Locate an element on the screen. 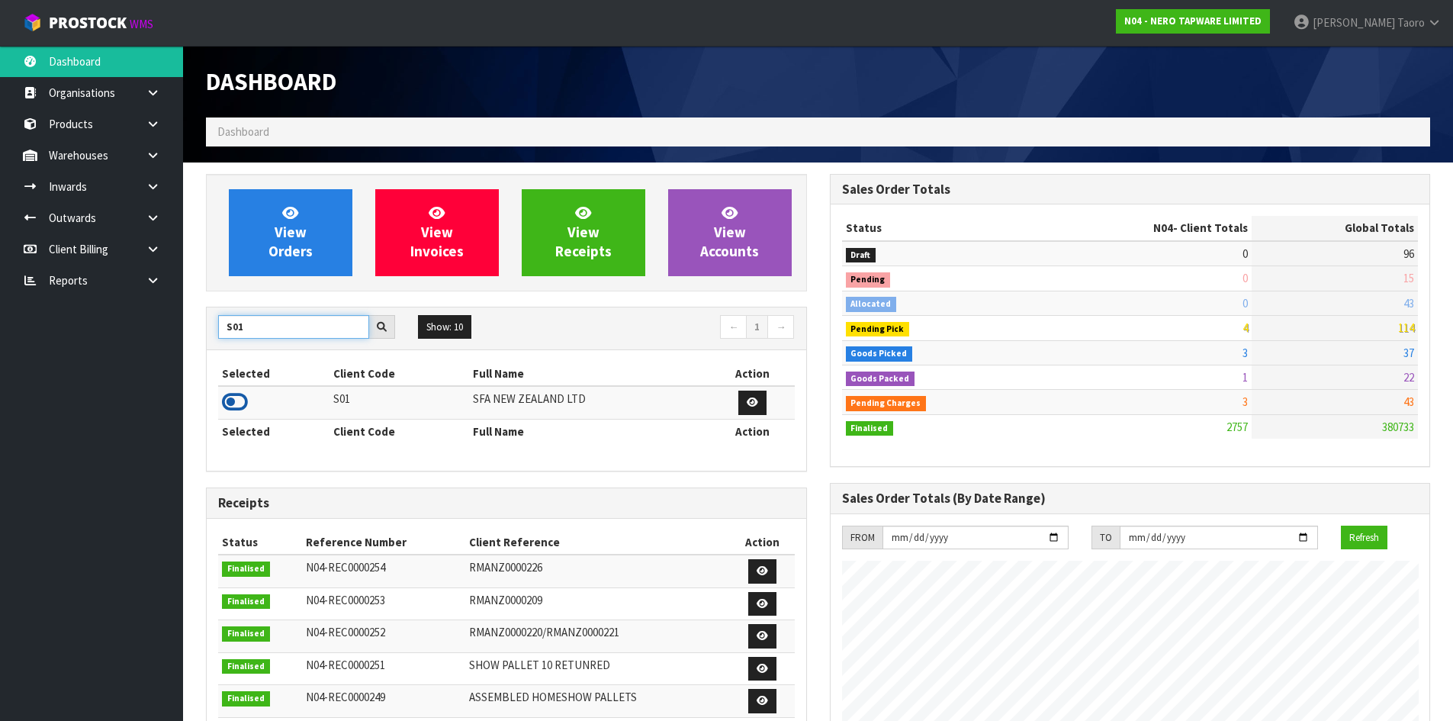 The image size is (1453, 721). th: Reference Number is located at coordinates (384, 542).